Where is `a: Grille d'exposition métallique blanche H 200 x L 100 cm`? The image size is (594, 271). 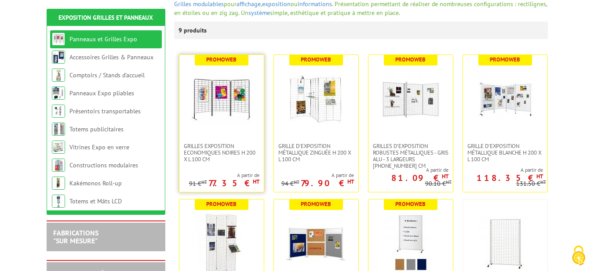 a: Grille d'exposition métallique blanche H 200 x L 100 cm is located at coordinates (505, 152).